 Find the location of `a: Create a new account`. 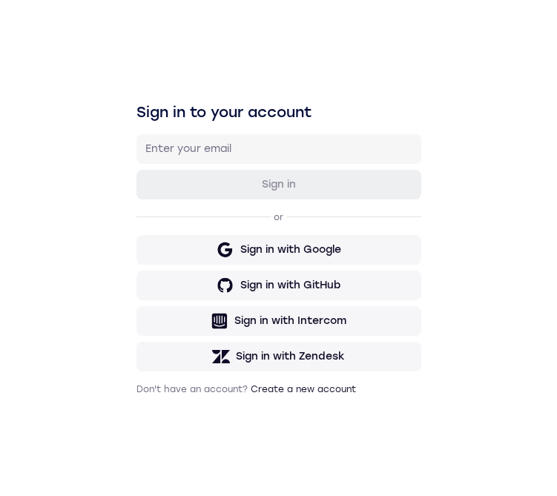

a: Create a new account is located at coordinates (303, 389).